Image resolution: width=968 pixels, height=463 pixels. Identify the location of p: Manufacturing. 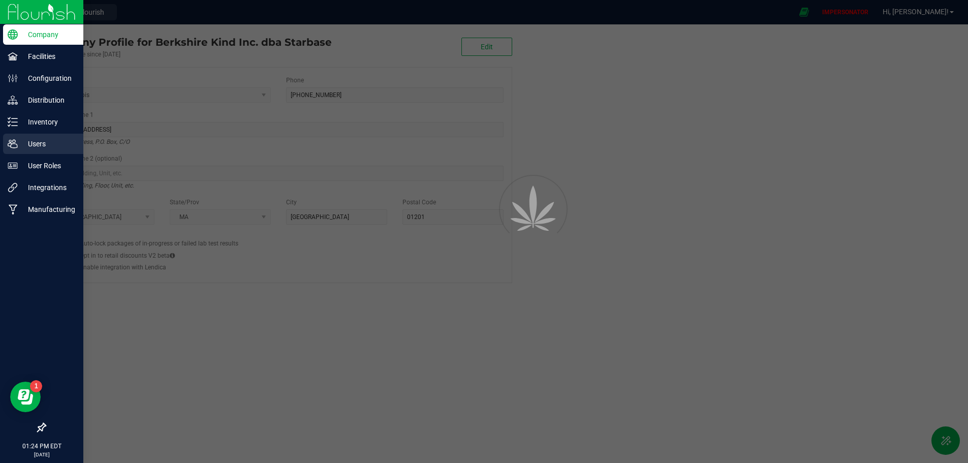
(48, 209).